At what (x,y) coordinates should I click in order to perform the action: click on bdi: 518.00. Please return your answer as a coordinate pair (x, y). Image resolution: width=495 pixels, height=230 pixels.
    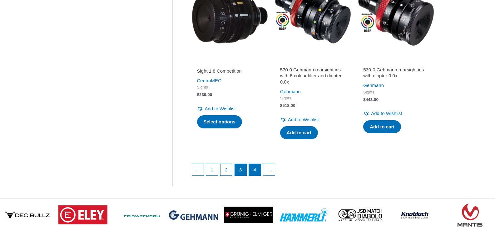
    Looking at the image, I should click on (287, 105).